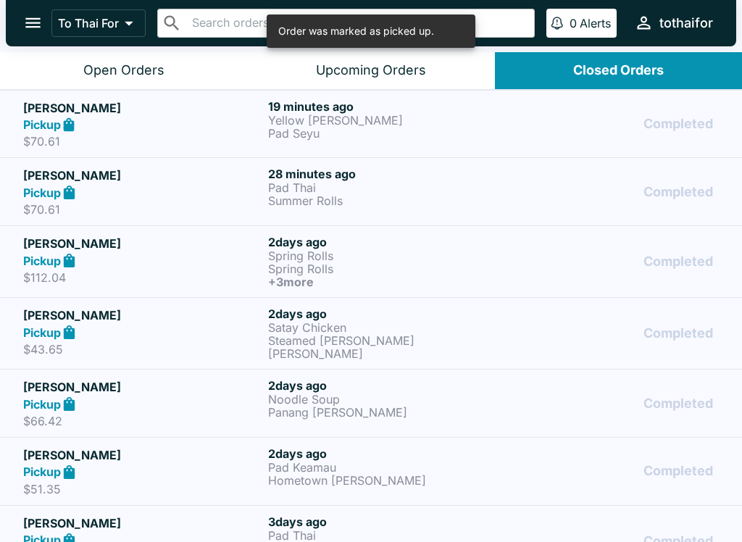  What do you see at coordinates (88, 23) in the screenshot?
I see `p: To Thai For` at bounding box center [88, 23].